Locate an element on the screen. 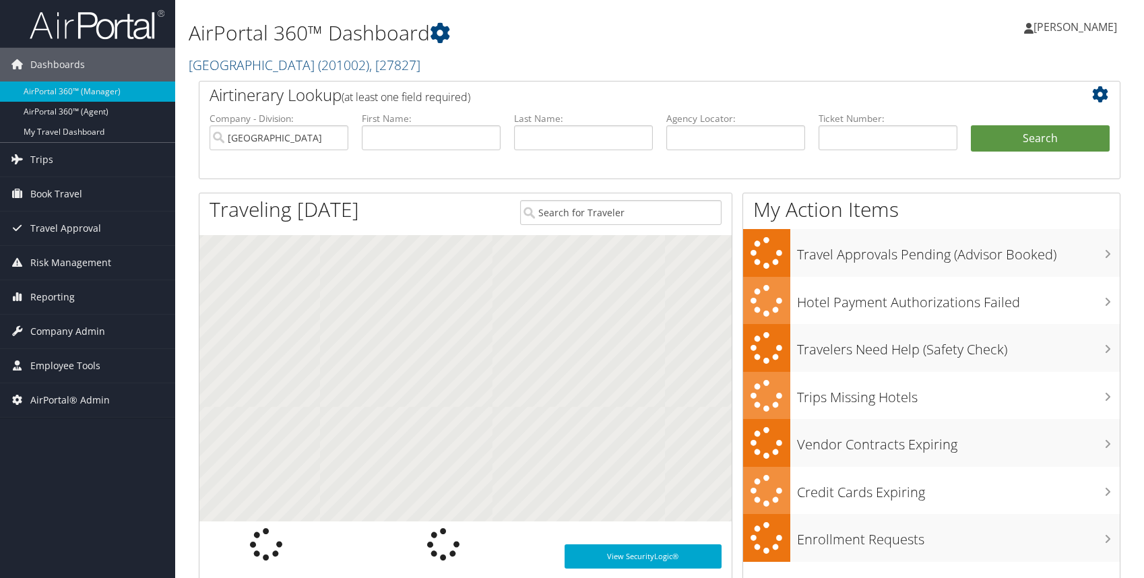  input: Search for Traveler is located at coordinates (620, 212).